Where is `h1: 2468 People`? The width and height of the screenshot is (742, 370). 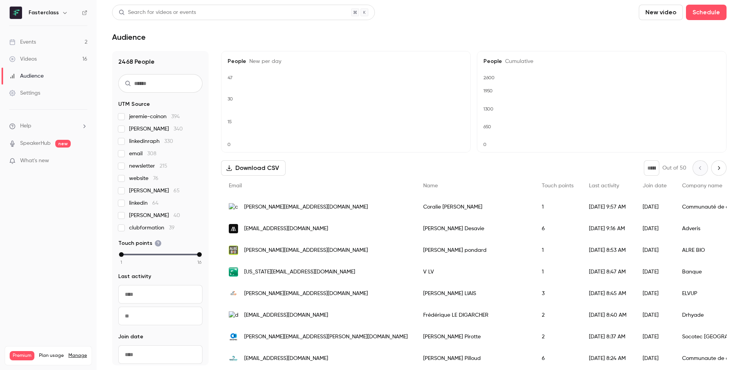
h1: 2468 People is located at coordinates (160, 62).